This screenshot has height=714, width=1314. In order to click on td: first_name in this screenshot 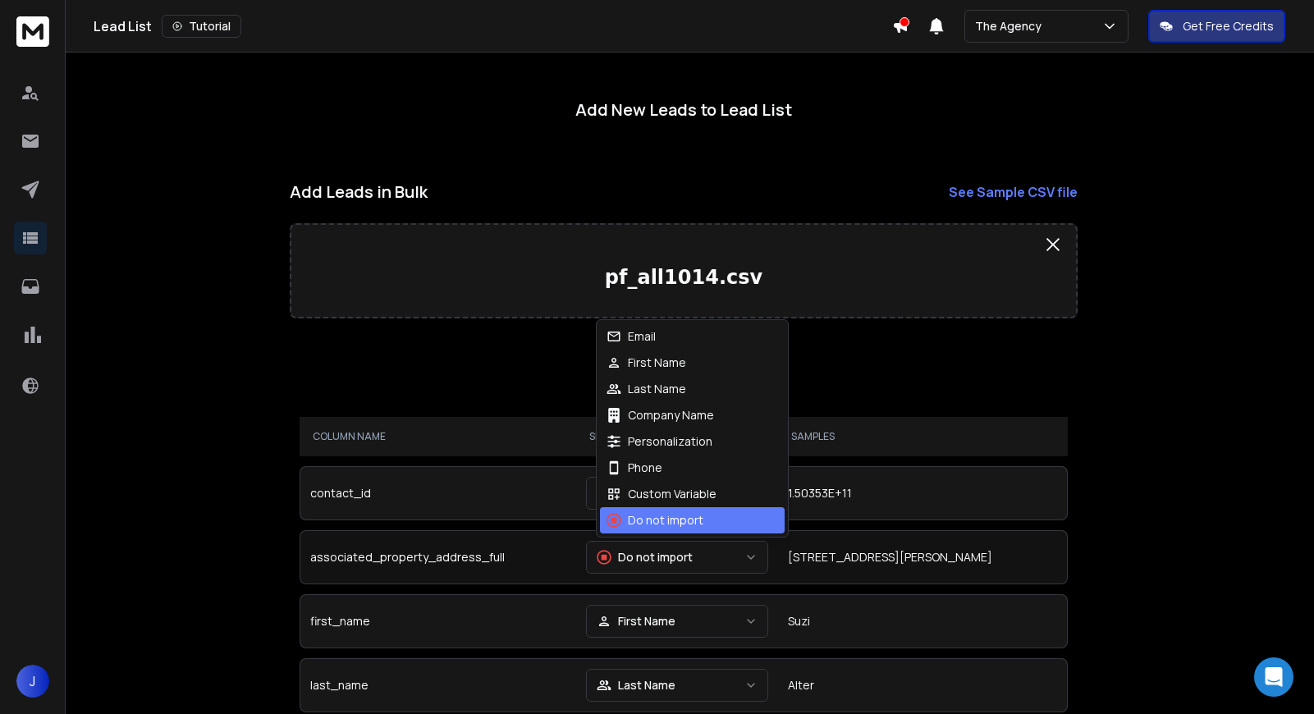, I will do `click(438, 621)`.